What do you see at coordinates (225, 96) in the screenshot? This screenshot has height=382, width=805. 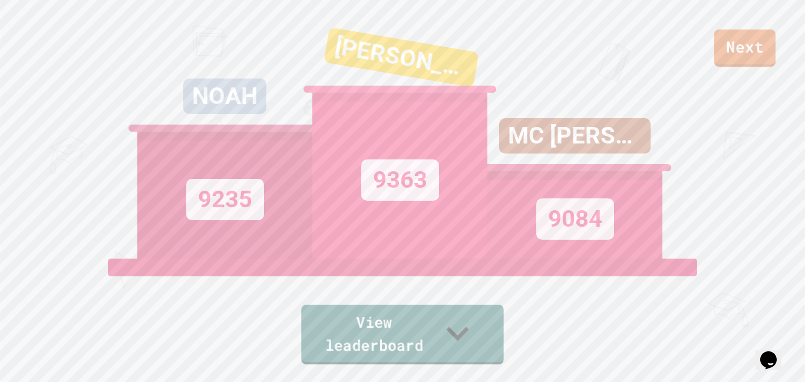 I see `div: NOAH` at bounding box center [225, 96].